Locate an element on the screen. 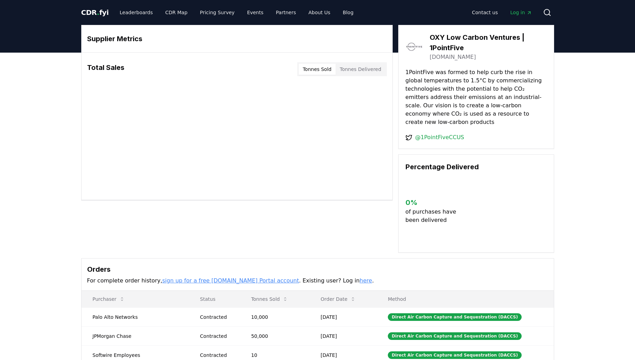 Image resolution: width=635 pixels, height=360 pixels. a: Contact us is located at coordinates (485, 12).